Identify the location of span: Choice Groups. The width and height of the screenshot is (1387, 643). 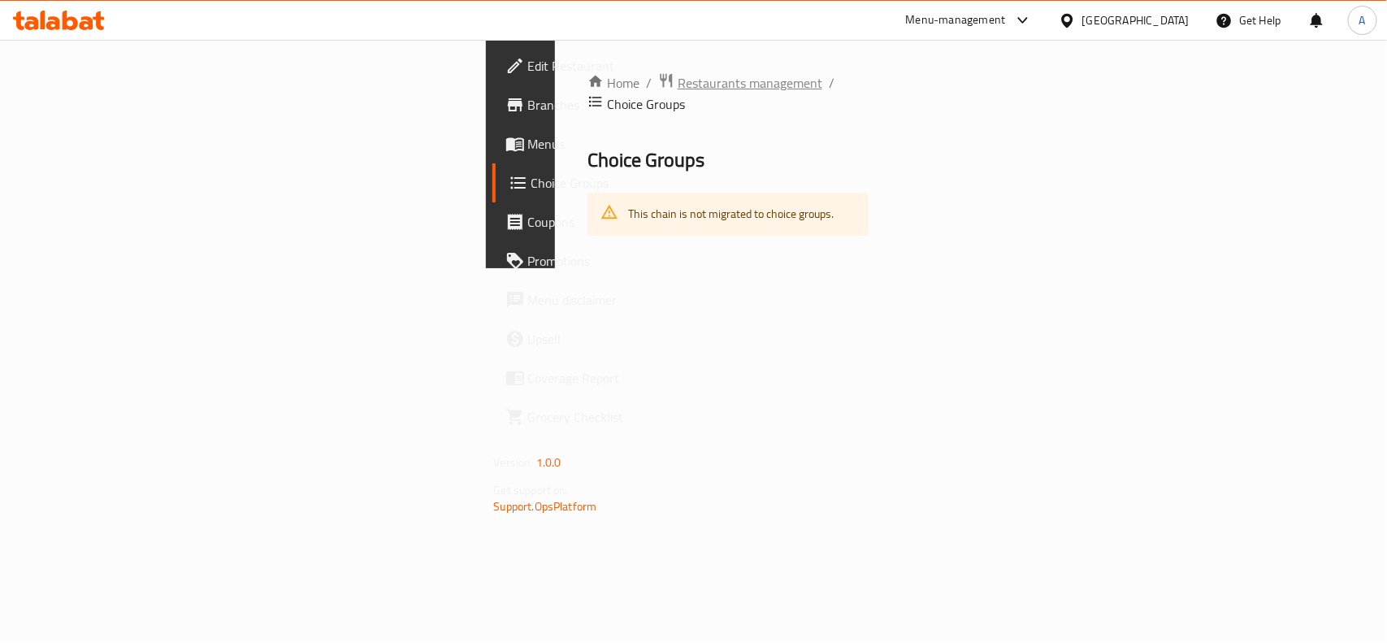
(618, 183).